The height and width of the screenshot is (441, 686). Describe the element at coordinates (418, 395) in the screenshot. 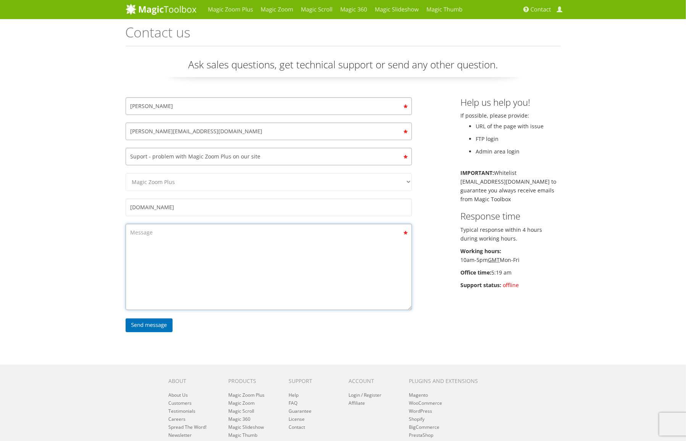

I see `a: Magento` at that location.